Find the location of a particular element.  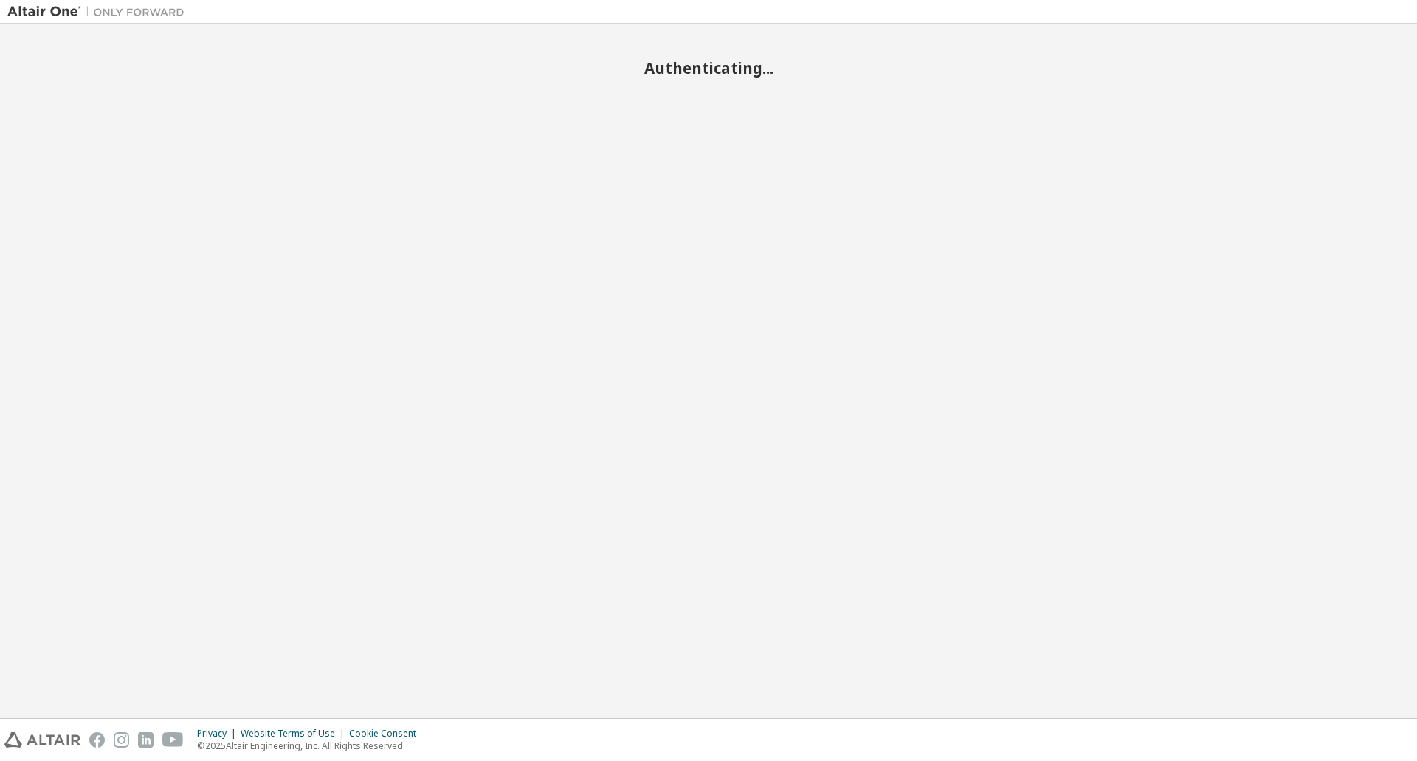

img: youtube.svg is located at coordinates (173, 740).